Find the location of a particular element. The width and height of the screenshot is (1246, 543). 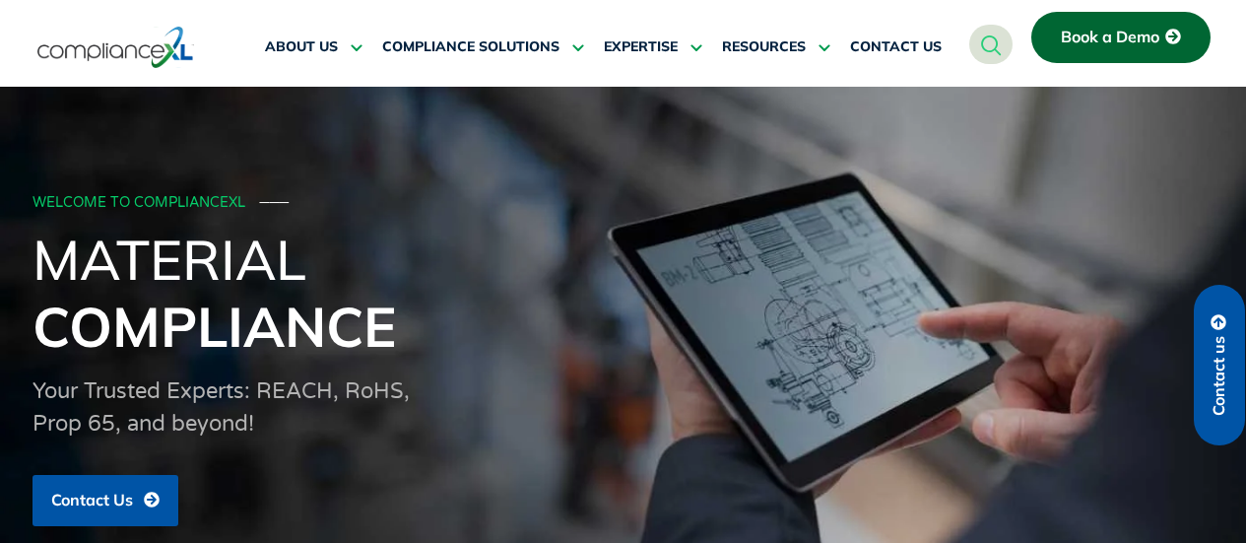

span: Your Trusted Experts: REACH, RoHS, Prop 65, and beyond! is located at coordinates (221, 407).